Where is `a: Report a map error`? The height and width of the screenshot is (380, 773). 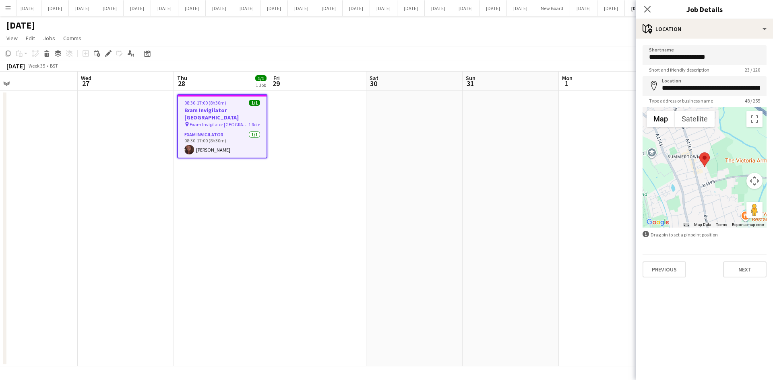
a: Report a map error is located at coordinates (748, 225).